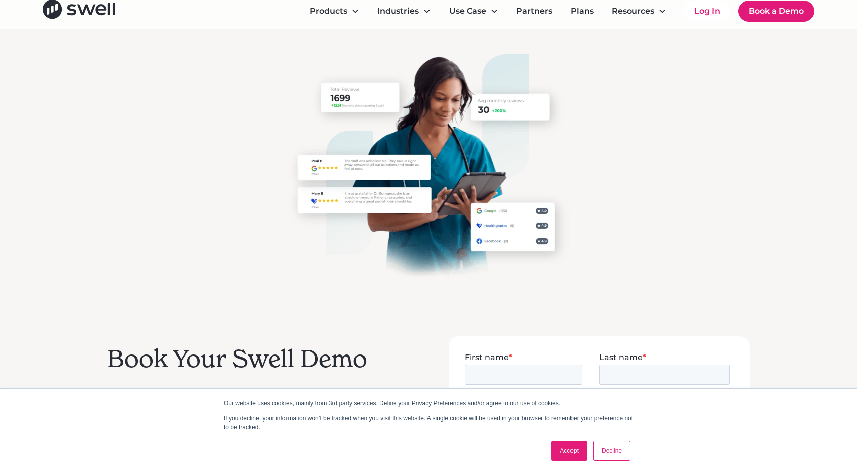 Image resolution: width=857 pixels, height=474 pixels. I want to click on a: Privacy Policy, so click(50, 182).